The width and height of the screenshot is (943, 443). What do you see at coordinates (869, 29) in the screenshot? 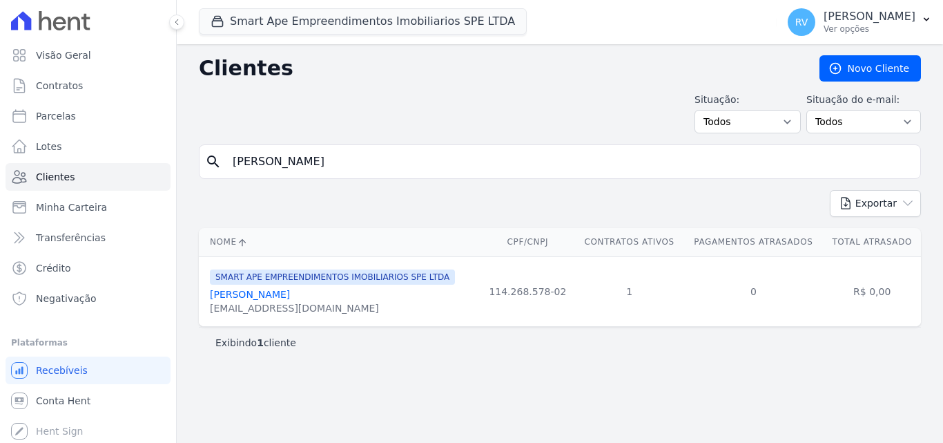
I see `p: Ver opções` at bounding box center [869, 29].